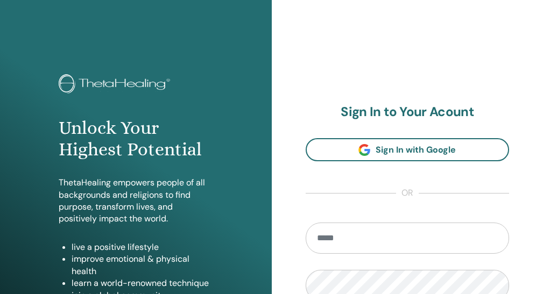 This screenshot has width=543, height=294. What do you see at coordinates (142, 284) in the screenshot?
I see `li: learn a world-renowned technique` at bounding box center [142, 284].